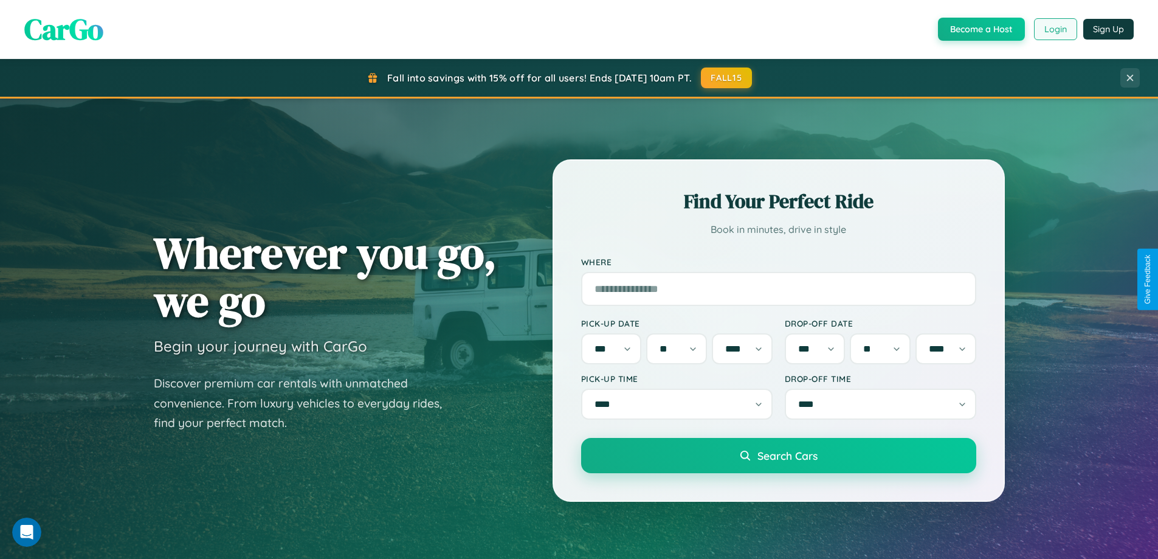 The image size is (1158, 559). Describe the element at coordinates (325, 277) in the screenshot. I see `h1: Wherever you go, we go` at that location.